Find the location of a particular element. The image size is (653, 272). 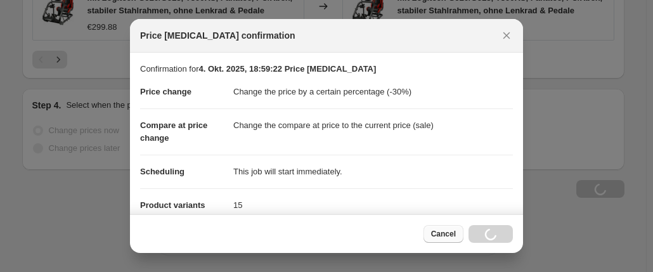

dd: Change the compare at price to the current price (sale) is located at coordinates (373, 125).